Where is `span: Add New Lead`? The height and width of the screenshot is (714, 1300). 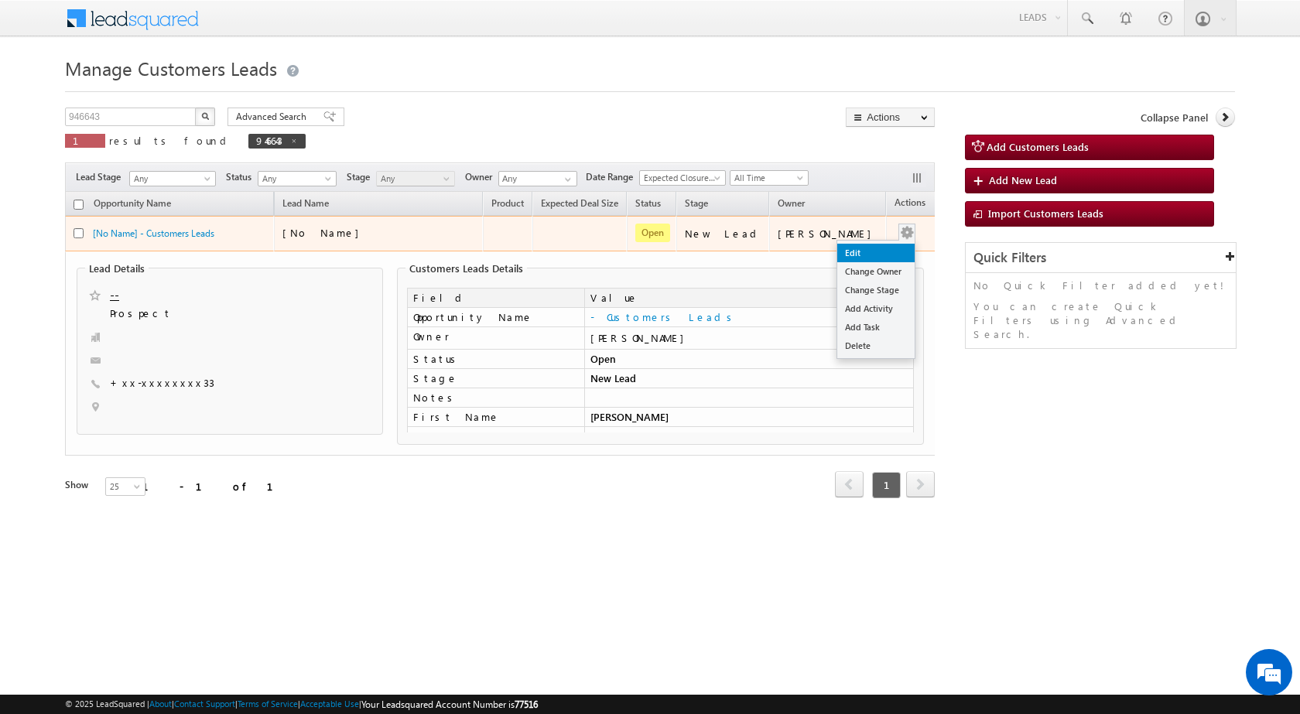 span: Add New Lead is located at coordinates (1023, 180).